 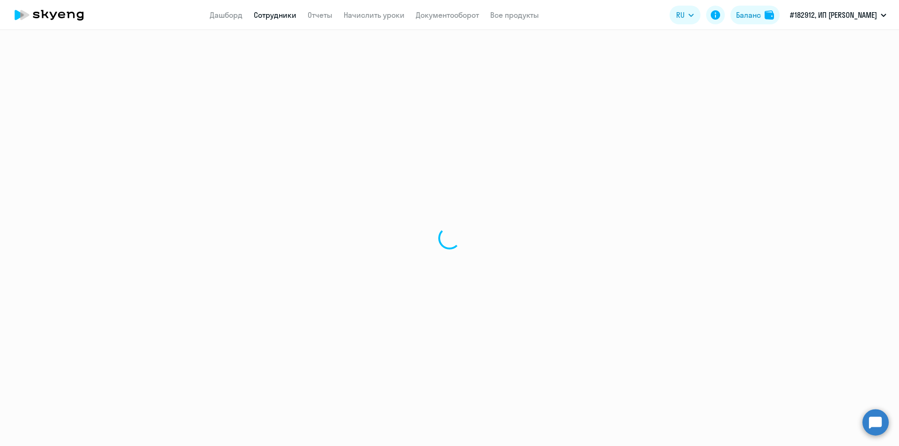 I want to click on a: Все продукты, so click(x=515, y=15).